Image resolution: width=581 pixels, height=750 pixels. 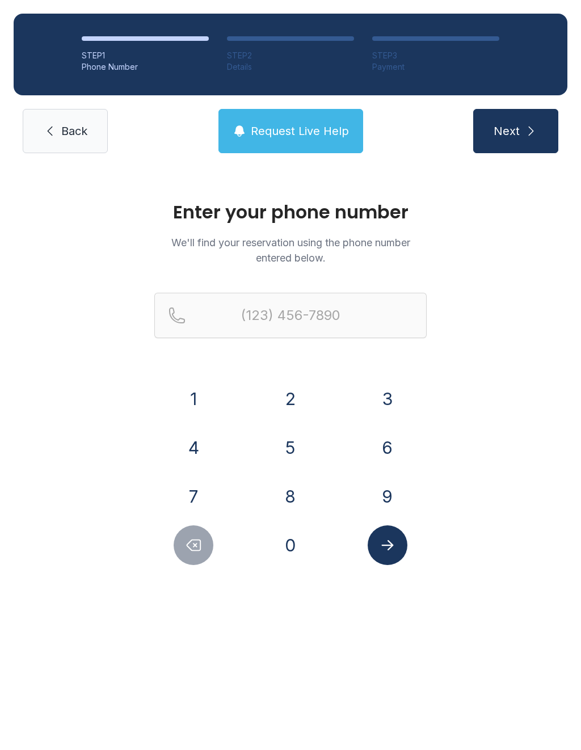 I want to click on h1: Enter your phone number, so click(x=290, y=212).